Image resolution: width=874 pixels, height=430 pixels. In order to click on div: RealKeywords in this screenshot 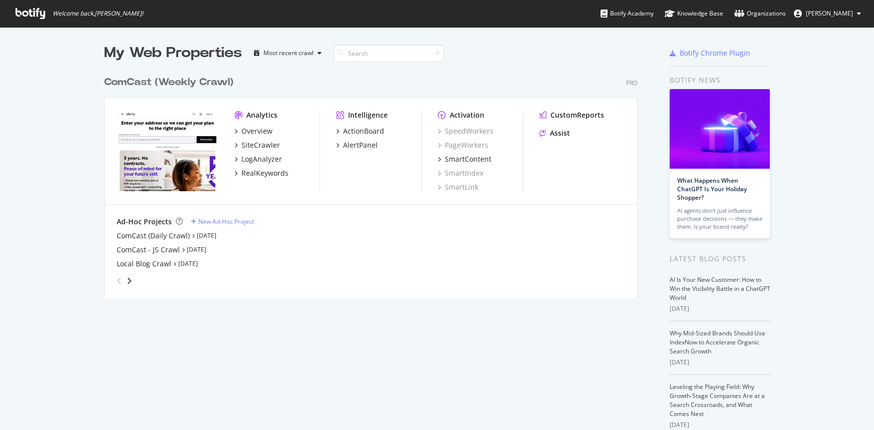, I will do `click(265, 173)`.